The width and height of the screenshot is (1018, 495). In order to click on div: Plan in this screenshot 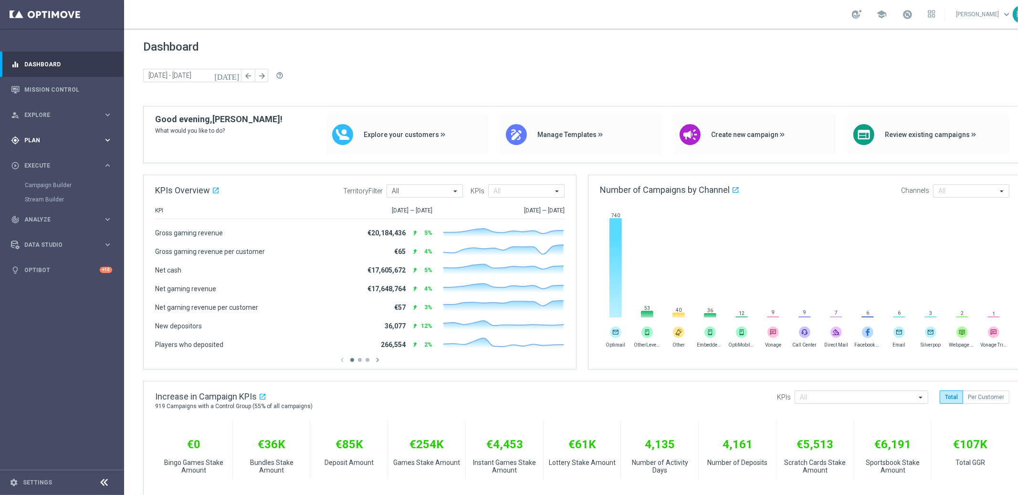, I will do `click(57, 140)`.